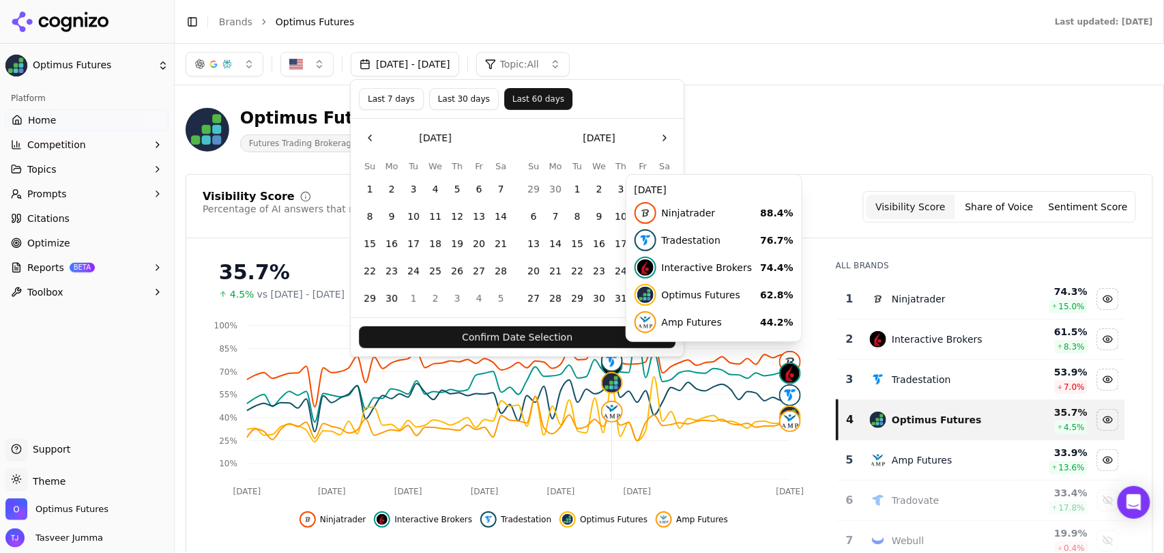 The image size is (1164, 553). I want to click on div: 5, so click(850, 460).